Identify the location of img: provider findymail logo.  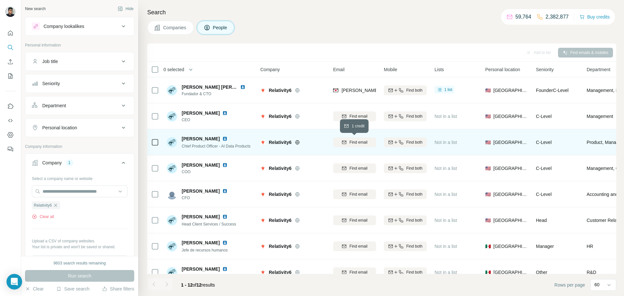
(336, 90).